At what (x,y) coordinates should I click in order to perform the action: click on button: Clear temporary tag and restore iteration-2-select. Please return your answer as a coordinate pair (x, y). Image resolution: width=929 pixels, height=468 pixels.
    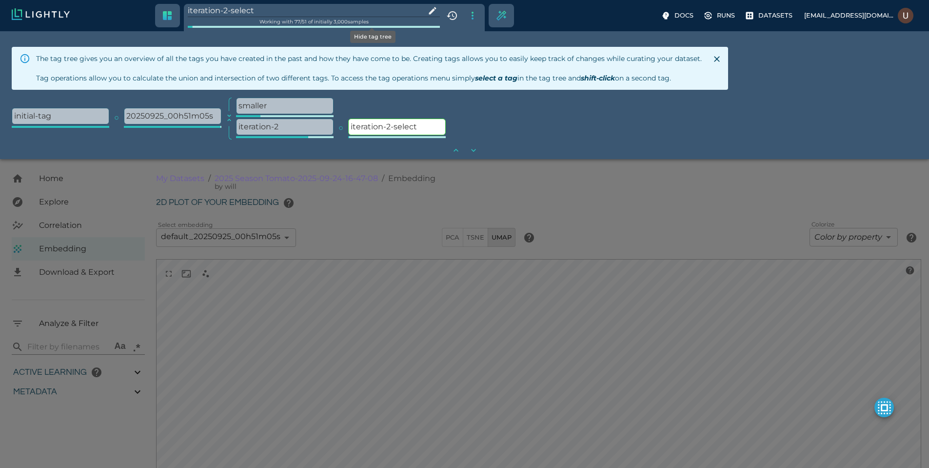
    Looking at the image, I should click on (452, 16).